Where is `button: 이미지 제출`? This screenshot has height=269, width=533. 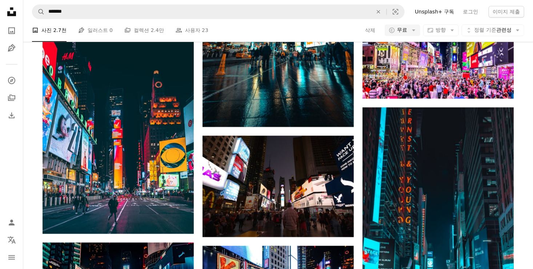 button: 이미지 제출 is located at coordinates (506, 12).